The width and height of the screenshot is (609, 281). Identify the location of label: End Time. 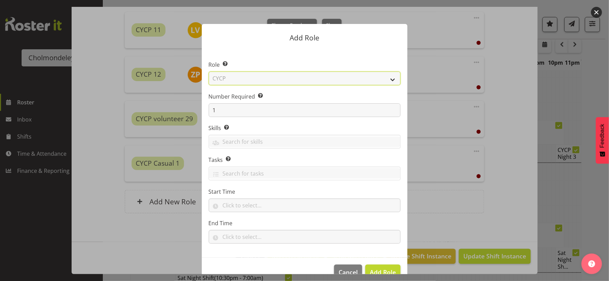
(305, 223).